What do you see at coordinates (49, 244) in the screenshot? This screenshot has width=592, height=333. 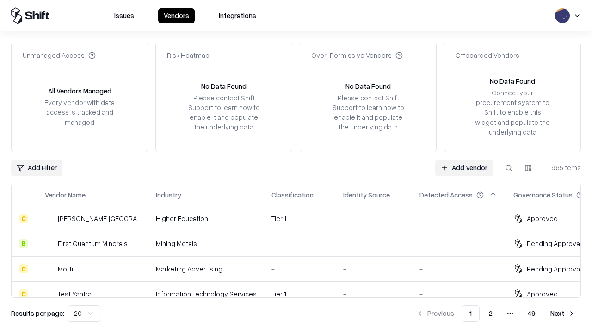 I see `img: First Quantum Minerals` at bounding box center [49, 244].